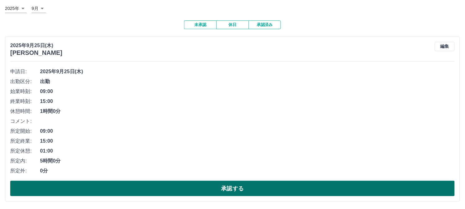  Describe the element at coordinates (25, 72) in the screenshot. I see `span: 申請日:` at that location.